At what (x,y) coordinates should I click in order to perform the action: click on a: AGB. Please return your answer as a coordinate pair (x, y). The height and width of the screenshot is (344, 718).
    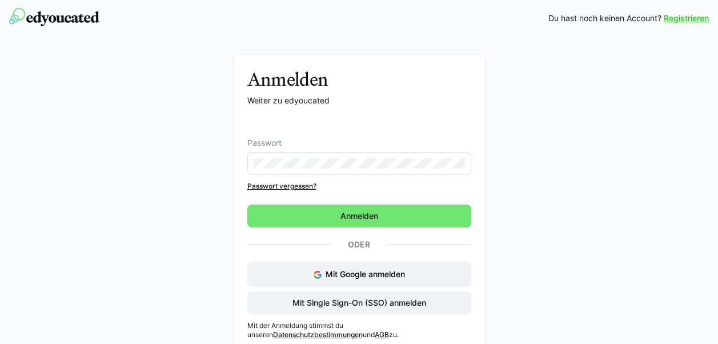
    Looking at the image, I should click on (382, 334).